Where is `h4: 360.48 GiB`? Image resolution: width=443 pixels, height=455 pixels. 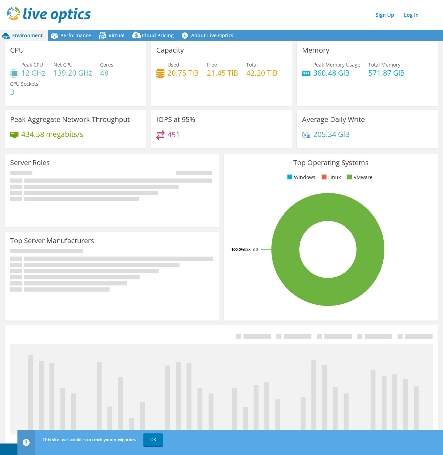
h4: 360.48 GiB is located at coordinates (337, 73).